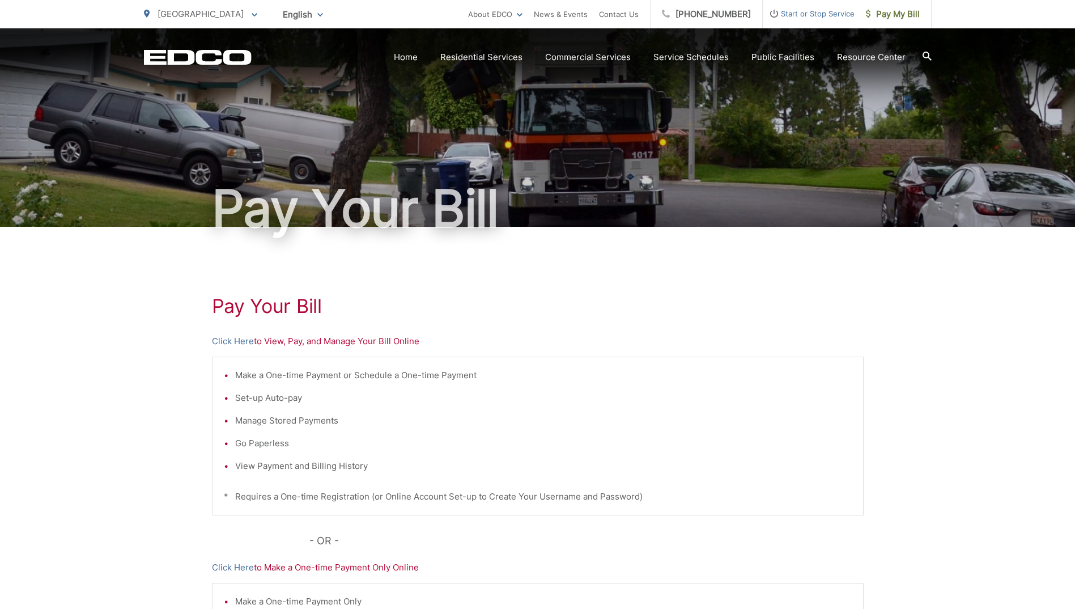 This screenshot has height=609, width=1075. What do you see at coordinates (691, 57) in the screenshot?
I see `a: Service Schedules` at bounding box center [691, 57].